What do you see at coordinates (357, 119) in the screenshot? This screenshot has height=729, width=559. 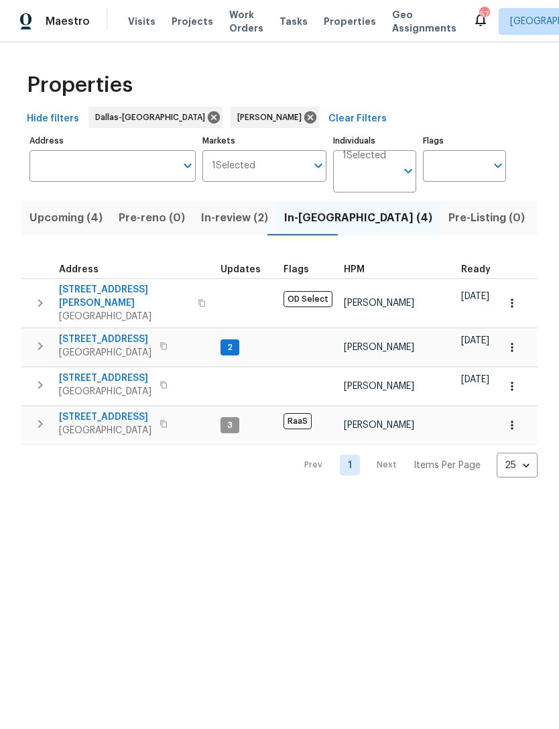 I see `button: Clear Filters` at bounding box center [357, 119].